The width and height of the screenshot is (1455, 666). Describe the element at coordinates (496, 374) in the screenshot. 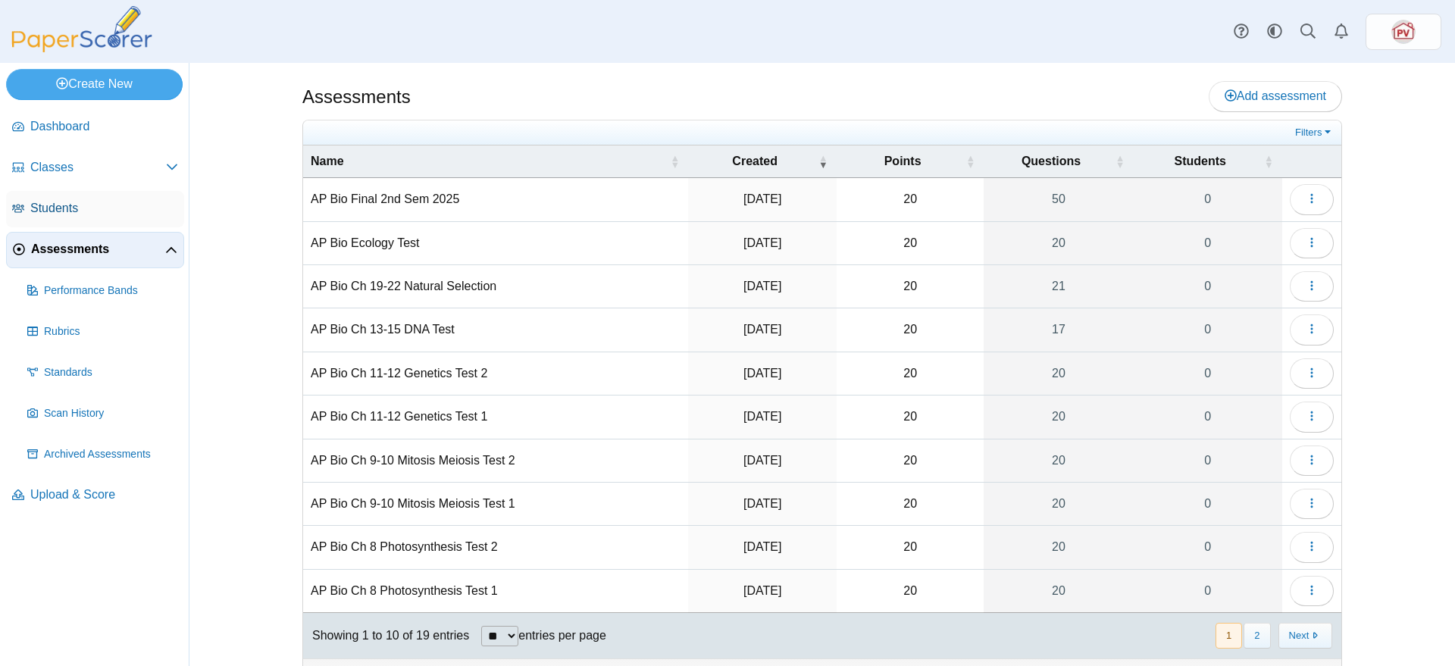

I see `td: AP Bio Ch 11-12 Genetics Test 2` at that location.